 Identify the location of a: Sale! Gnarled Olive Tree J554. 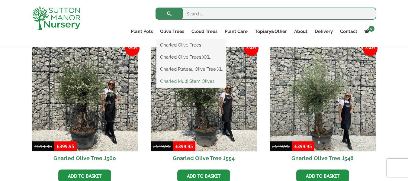
(204, 105).